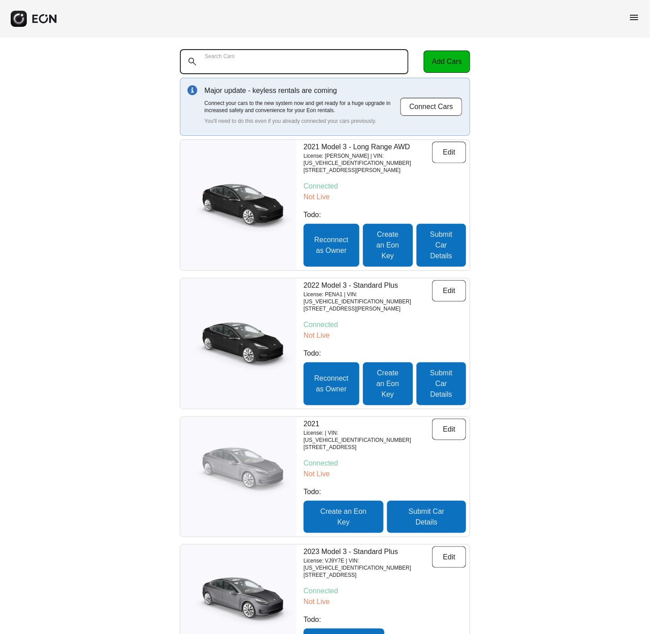 This screenshot has height=634, width=650. I want to click on p: Major update - keyless rentals are coming, so click(302, 91).